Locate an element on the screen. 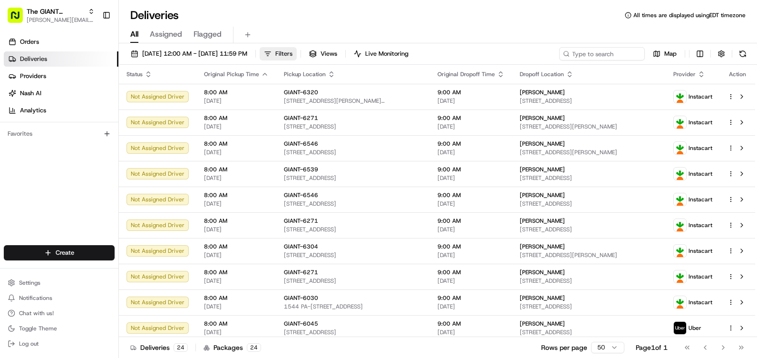  span: Deliveries is located at coordinates (33, 59).